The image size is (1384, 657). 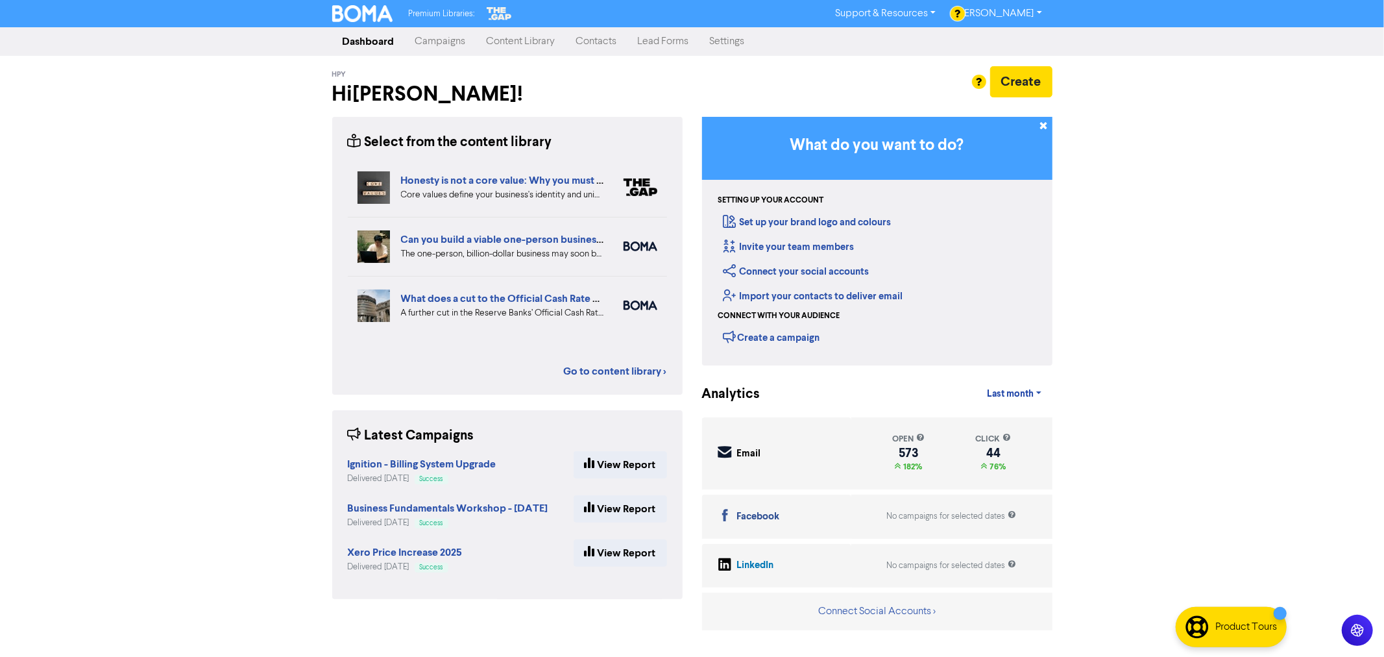 What do you see at coordinates (405, 552) in the screenshot?
I see `strong: Xero Price Increase 2025` at bounding box center [405, 552].